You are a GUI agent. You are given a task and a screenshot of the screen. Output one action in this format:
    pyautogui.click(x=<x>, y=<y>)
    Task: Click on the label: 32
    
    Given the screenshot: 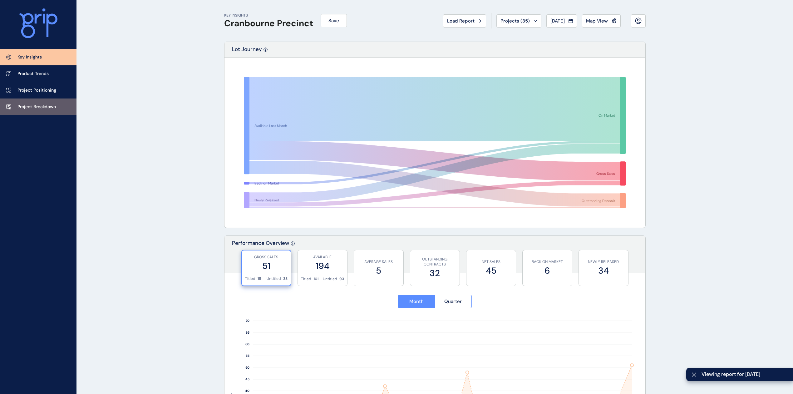 What is the action you would take?
    pyautogui.click(x=435, y=273)
    